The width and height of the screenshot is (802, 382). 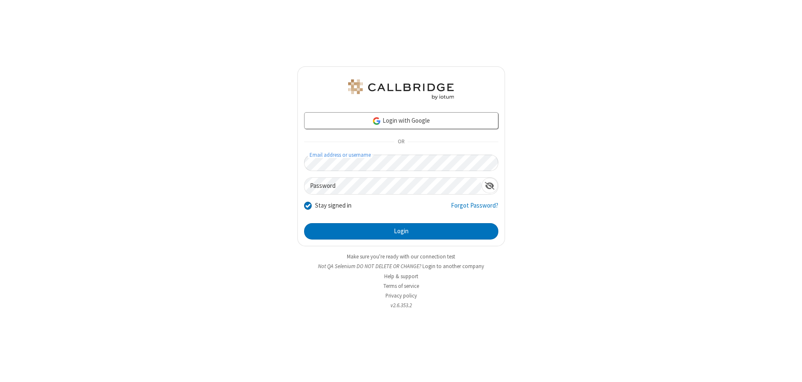 What do you see at coordinates (453, 266) in the screenshot?
I see `button: Login to another company` at bounding box center [453, 266].